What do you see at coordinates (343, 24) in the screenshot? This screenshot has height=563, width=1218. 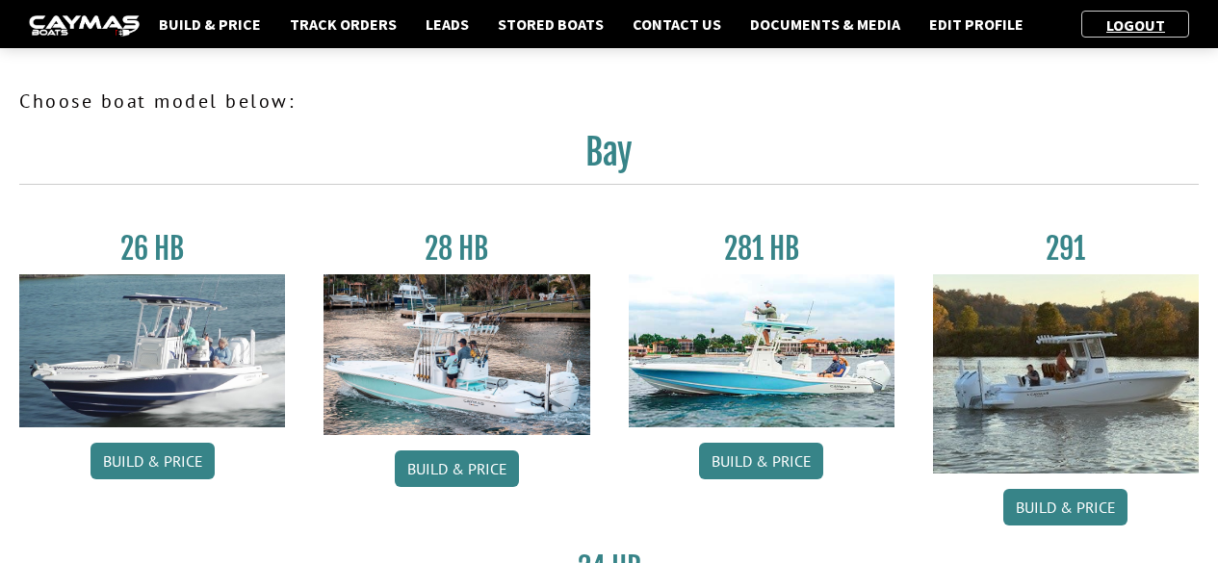 I see `a: Track Orders` at bounding box center [343, 24].